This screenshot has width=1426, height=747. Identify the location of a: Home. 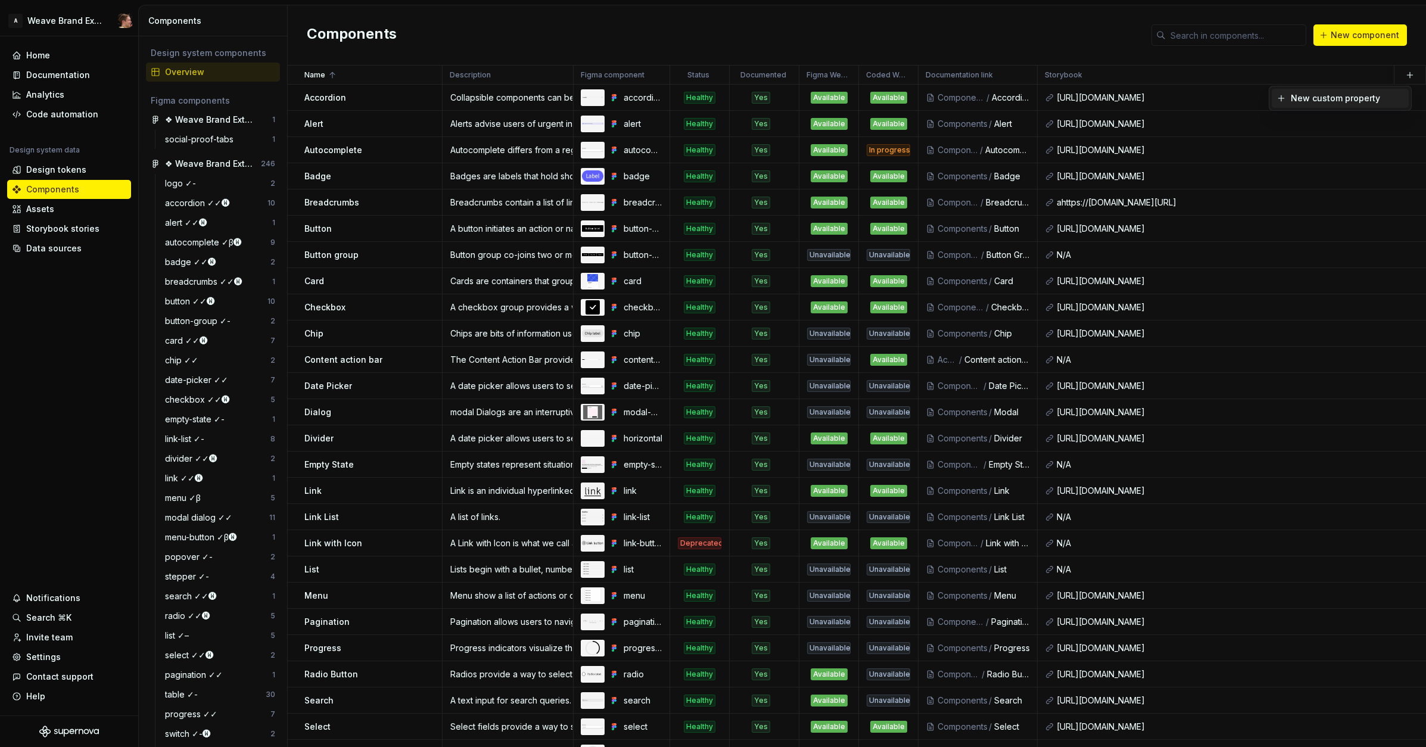
(69, 55).